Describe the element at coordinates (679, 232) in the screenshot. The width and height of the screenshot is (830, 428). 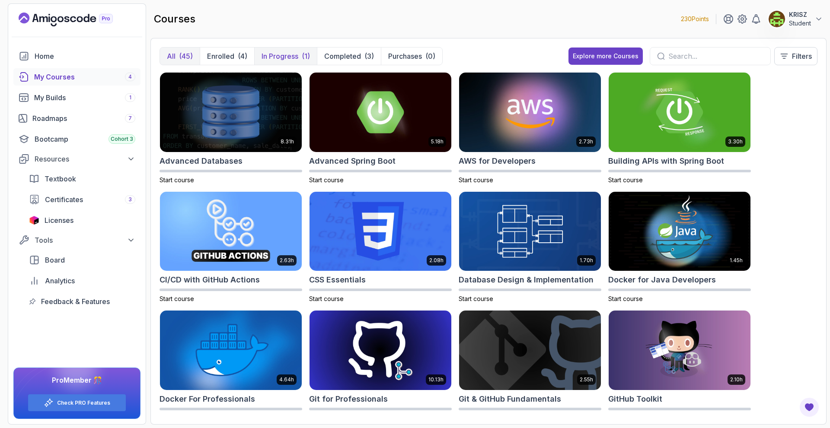
I see `img: Docker for Java Developers card` at that location.